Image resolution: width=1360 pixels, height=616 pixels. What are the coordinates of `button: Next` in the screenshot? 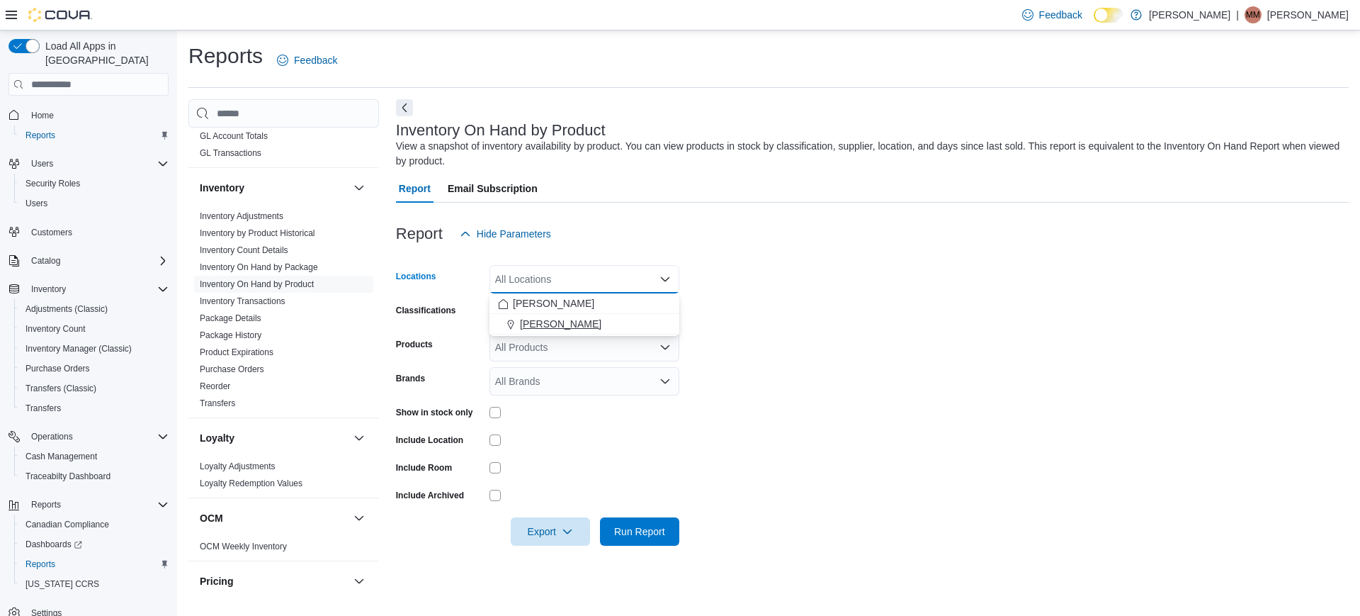 It's located at (404, 108).